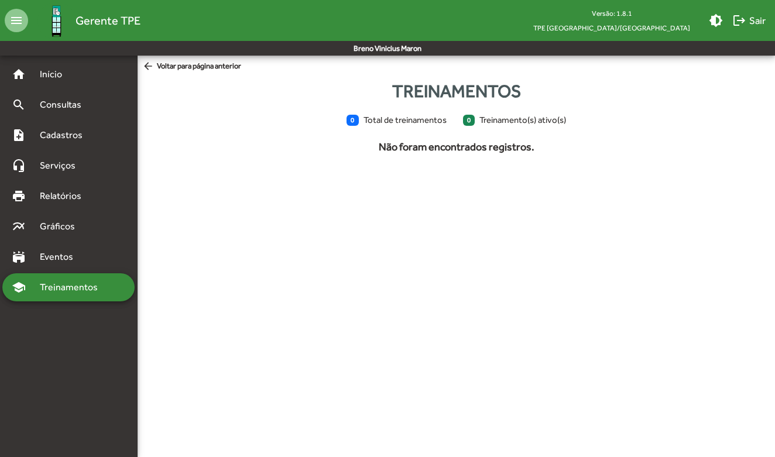  I want to click on mat-icon: note_add, so click(19, 135).